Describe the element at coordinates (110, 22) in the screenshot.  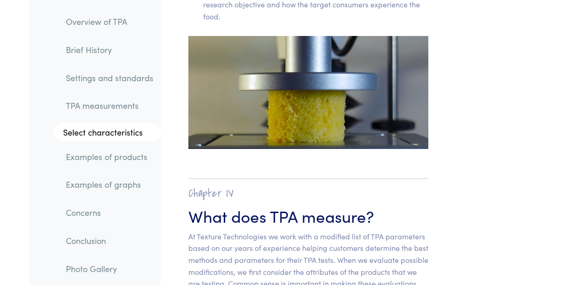
I see `a: Overview of TPA` at that location.